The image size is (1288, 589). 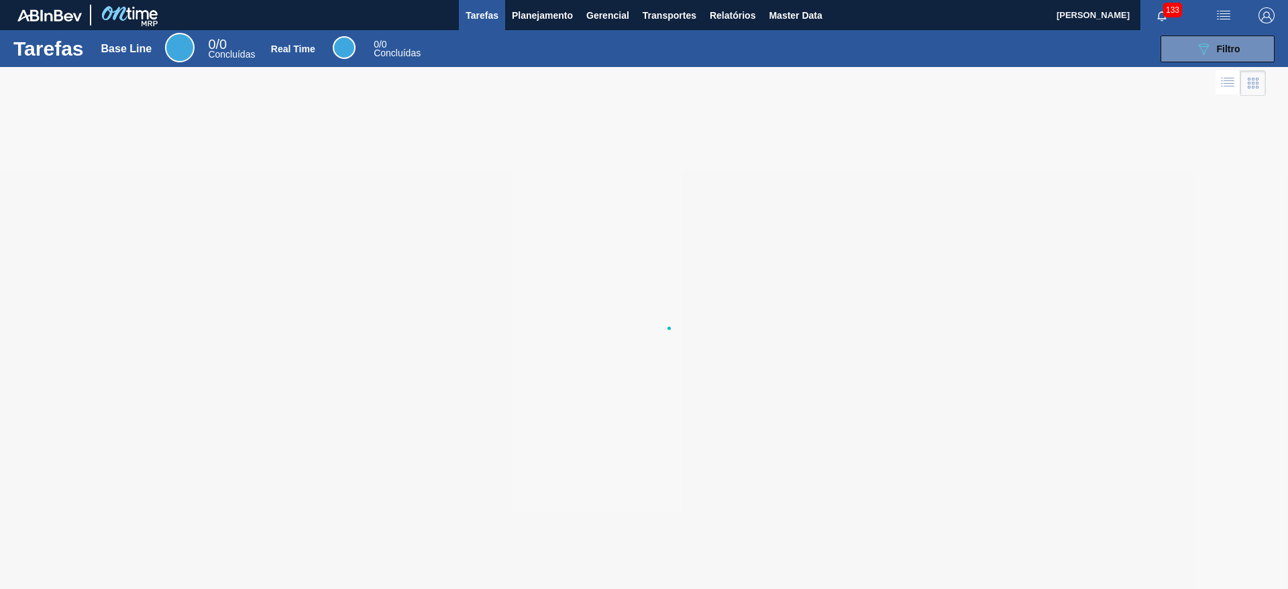 What do you see at coordinates (1223, 15) in the screenshot?
I see `img: userActions` at bounding box center [1223, 15].